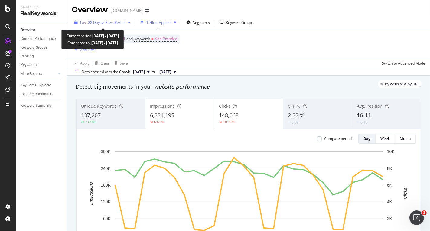 Image resolution: width=430 pixels, height=231 pixels. I want to click on div: Current period:, so click(93, 36).